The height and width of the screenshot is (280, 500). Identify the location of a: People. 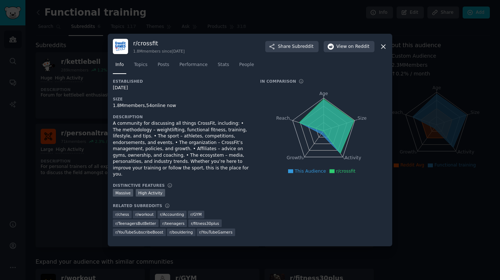
(247, 66).